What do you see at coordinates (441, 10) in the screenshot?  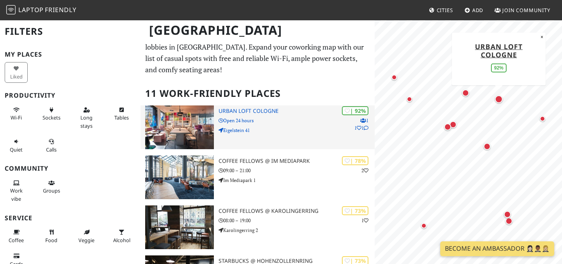 I see `a: Cities` at bounding box center [441, 10].